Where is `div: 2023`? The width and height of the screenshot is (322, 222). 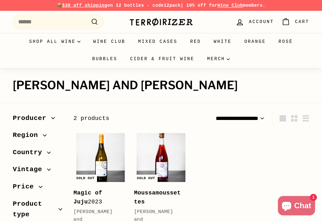 div: 2023 is located at coordinates (97, 197).